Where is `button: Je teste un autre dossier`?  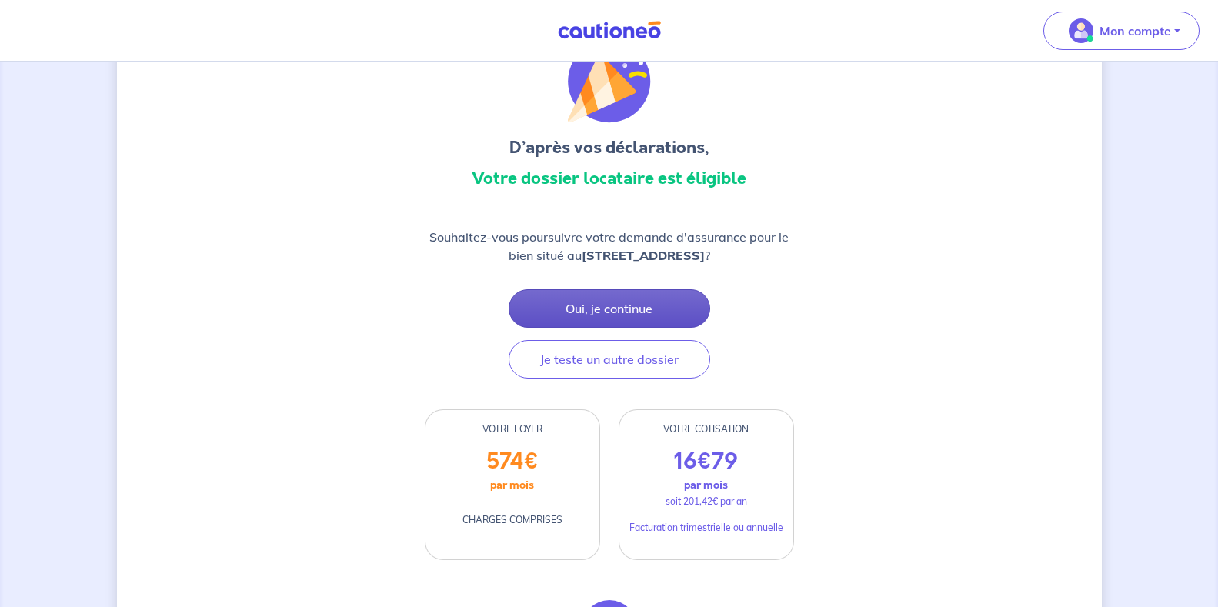
button: Je teste un autre dossier is located at coordinates (609, 359).